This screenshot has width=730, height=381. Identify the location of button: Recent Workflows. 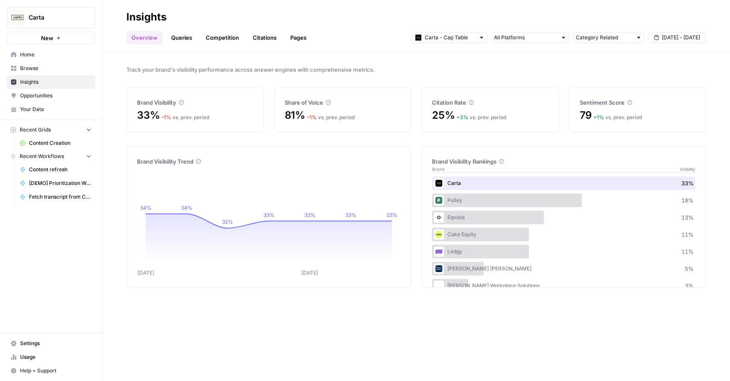
(51, 156).